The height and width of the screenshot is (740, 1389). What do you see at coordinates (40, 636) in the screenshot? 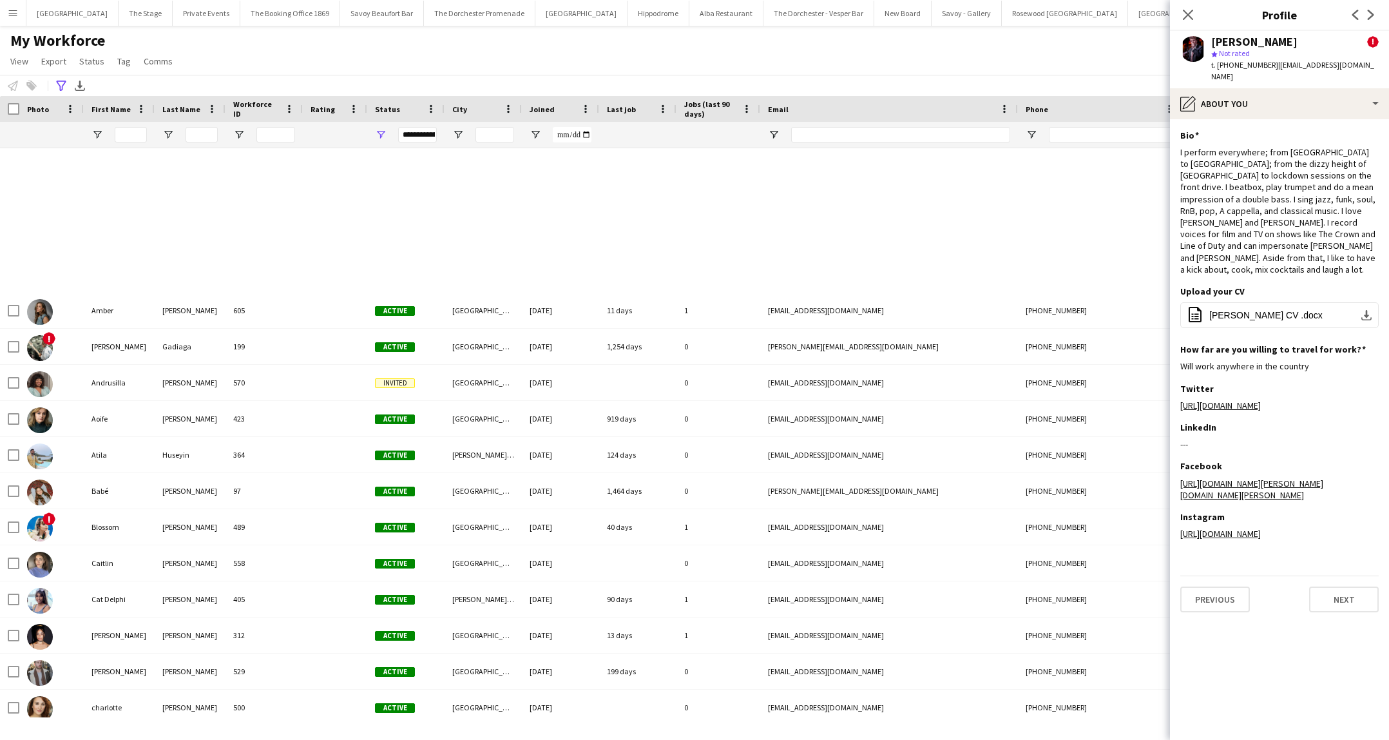
I see `img: Celine Love Newkirk Asher` at bounding box center [40, 636].